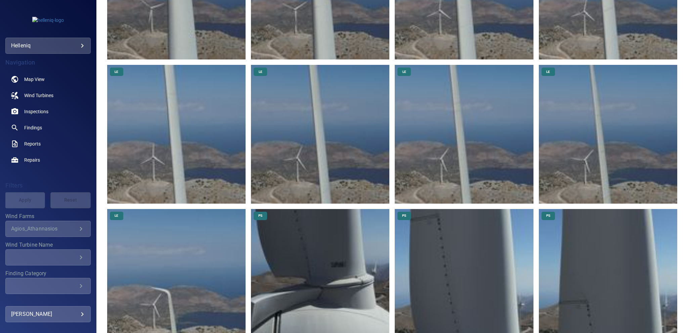  What do you see at coordinates (48, 62) in the screenshot?
I see `h4: Navigation` at bounding box center [48, 62].